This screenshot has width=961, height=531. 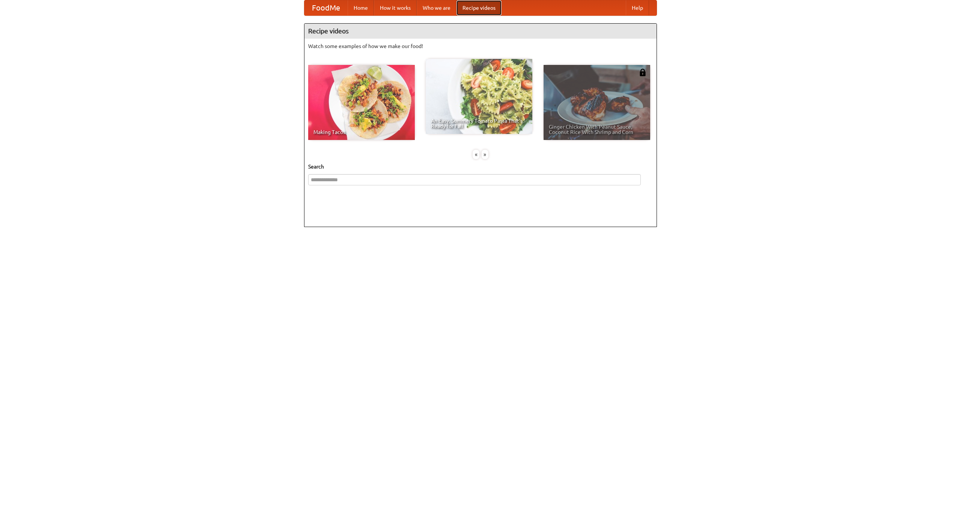 What do you see at coordinates (479, 8) in the screenshot?
I see `a: Recipe videos` at bounding box center [479, 8].